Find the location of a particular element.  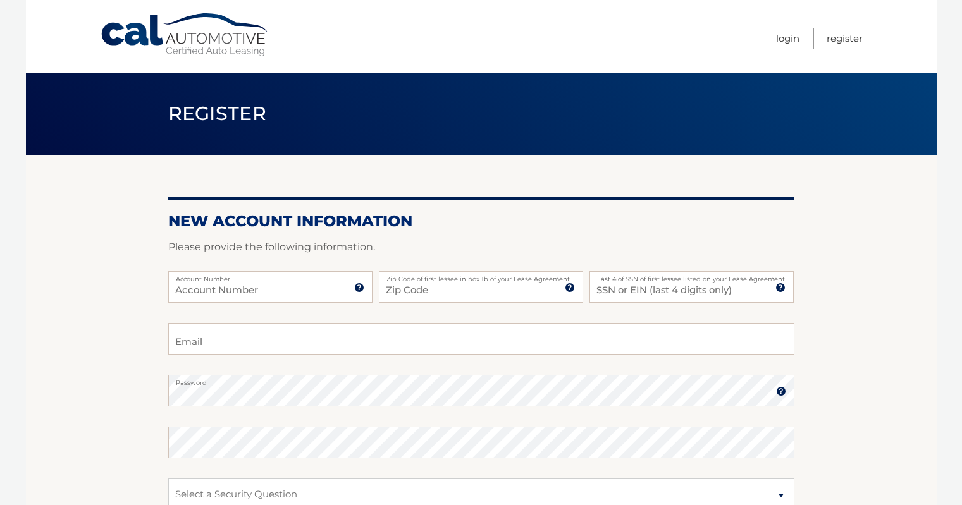

p: Please provide the following information. is located at coordinates (481, 247).